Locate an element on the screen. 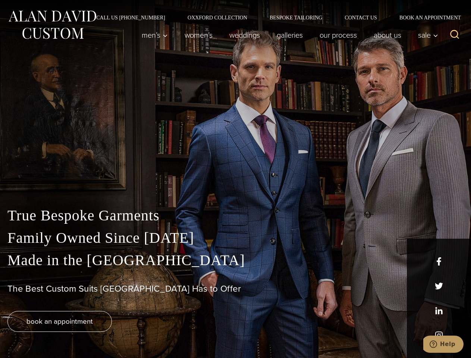  a: About Us is located at coordinates (387, 35).